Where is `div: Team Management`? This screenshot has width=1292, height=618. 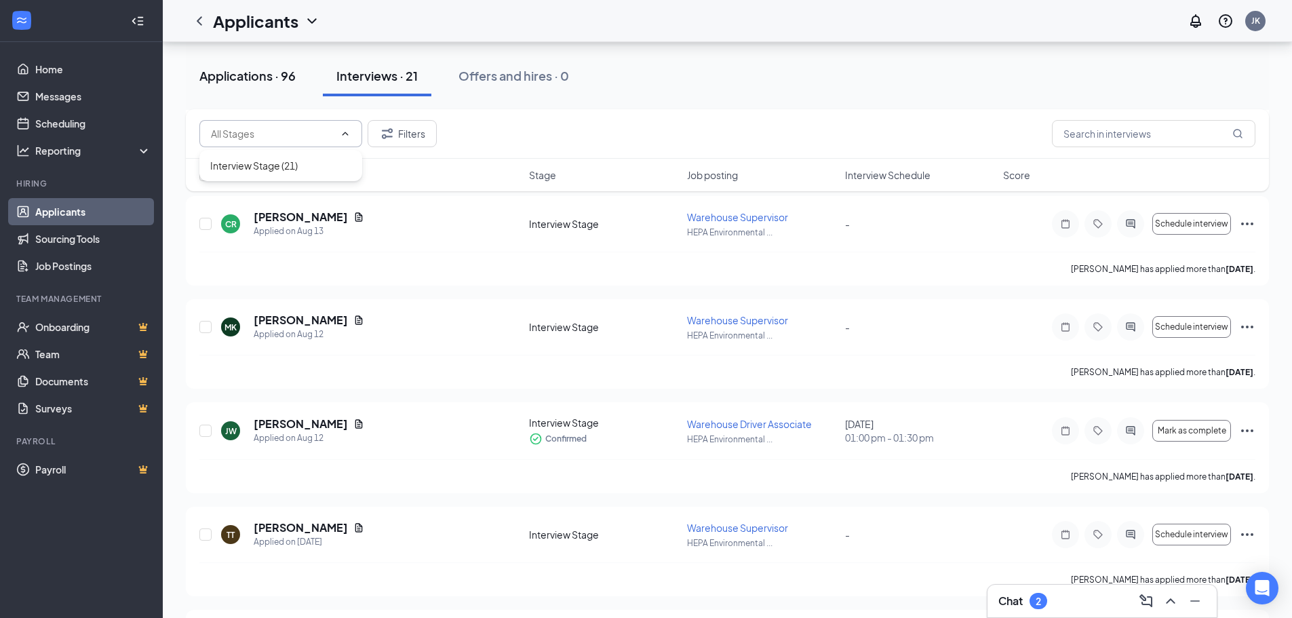 div: Team Management is located at coordinates (82, 298).